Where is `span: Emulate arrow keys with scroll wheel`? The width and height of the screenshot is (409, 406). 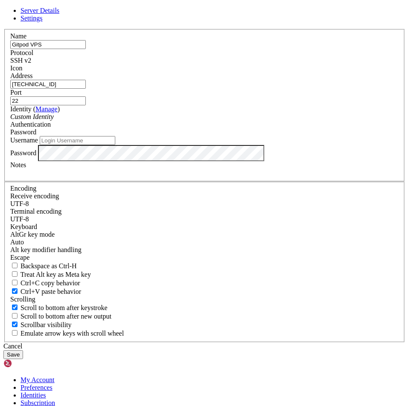 span: Emulate arrow keys with scroll wheel is located at coordinates (72, 333).